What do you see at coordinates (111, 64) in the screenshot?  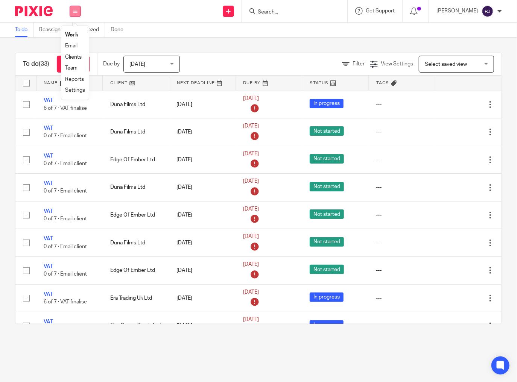 I see `p: Due by` at bounding box center [111, 64].